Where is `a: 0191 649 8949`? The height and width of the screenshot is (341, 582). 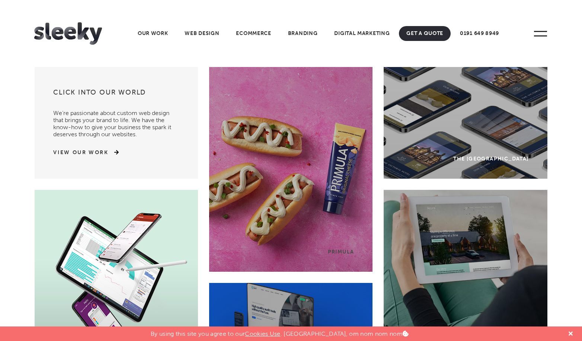
a: 0191 649 8949 is located at coordinates (479, 33).